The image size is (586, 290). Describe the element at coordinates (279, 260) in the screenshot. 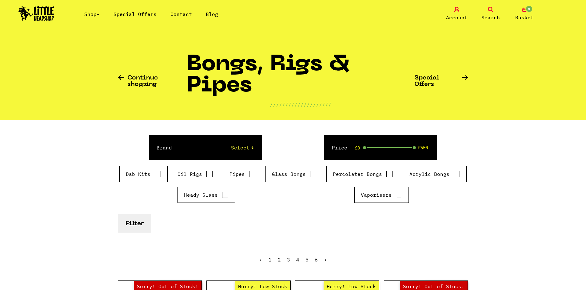

I see `a: 2` at that location.